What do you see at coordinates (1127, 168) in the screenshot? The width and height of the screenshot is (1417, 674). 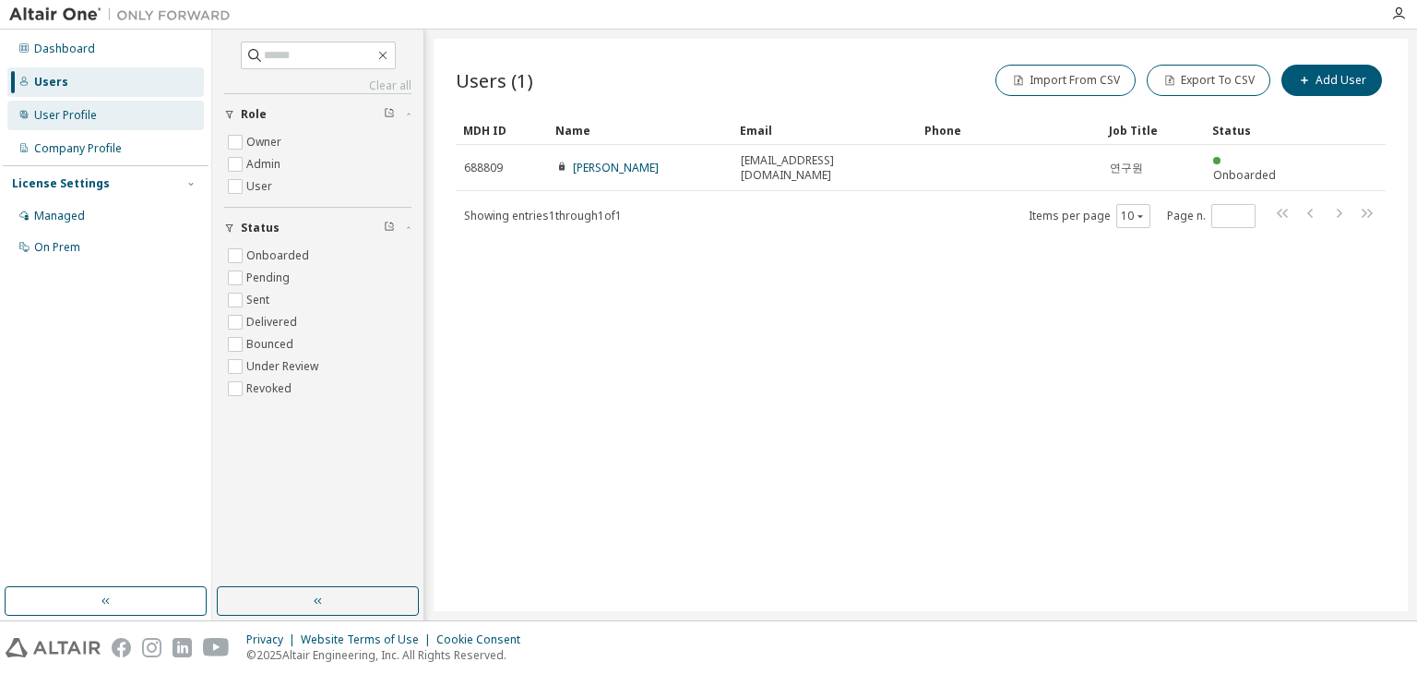 I see `span: 연구원` at bounding box center [1127, 168].